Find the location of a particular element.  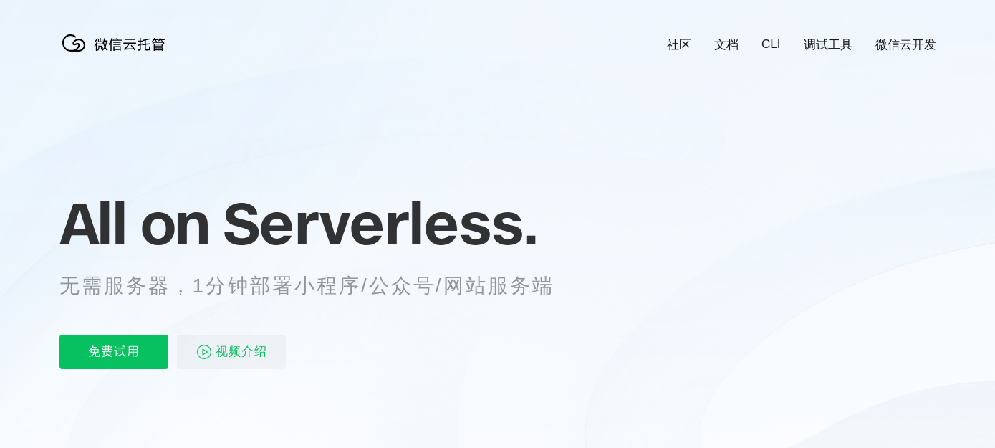

p: 免费试用 is located at coordinates (114, 352).